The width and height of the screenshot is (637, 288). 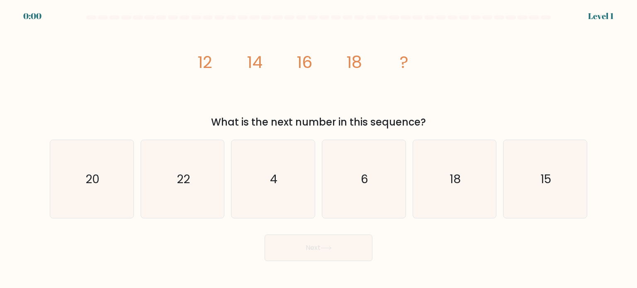 I want to click on text: 18, so click(x=455, y=179).